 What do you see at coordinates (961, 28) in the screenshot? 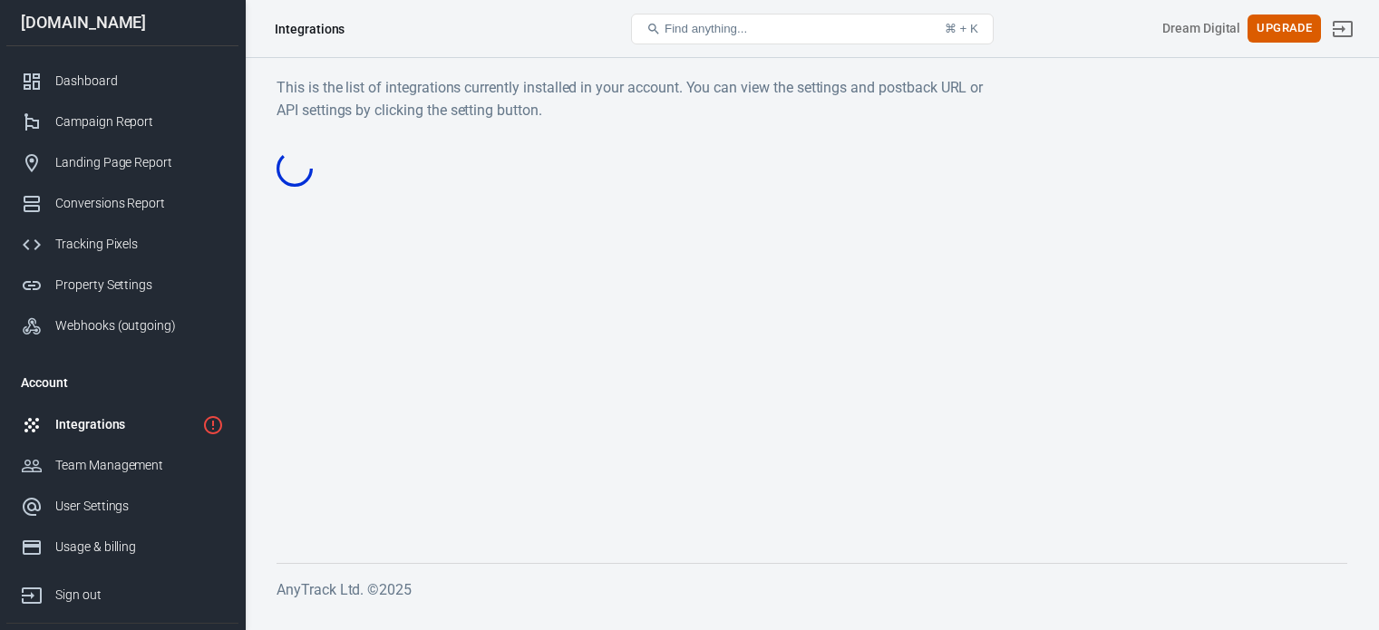
I see `div: ⌘ + K` at bounding box center [961, 28].